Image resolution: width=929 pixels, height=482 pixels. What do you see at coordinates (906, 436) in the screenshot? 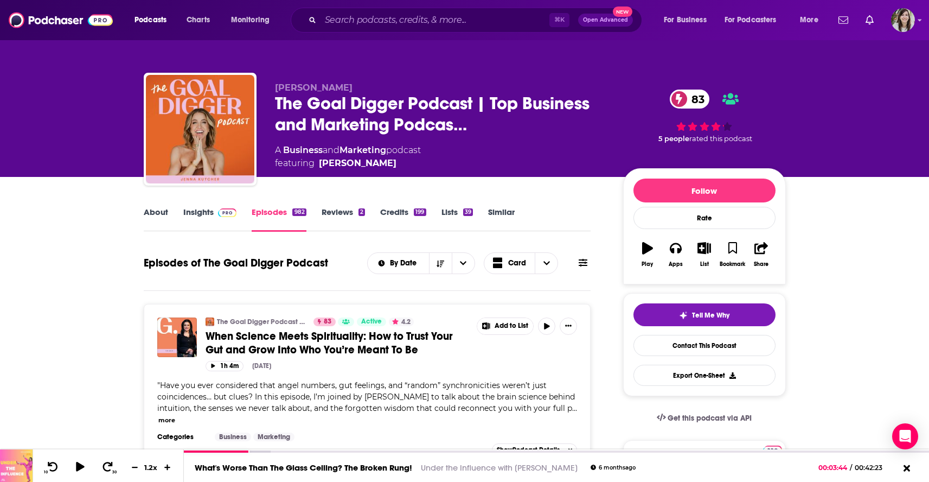
I see `div: Open Intercom Messenger` at bounding box center [906, 436].